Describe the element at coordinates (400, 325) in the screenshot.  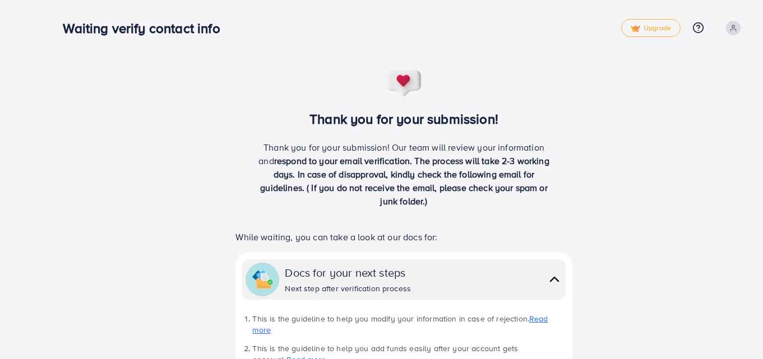
I see `a: Read more` at that location.